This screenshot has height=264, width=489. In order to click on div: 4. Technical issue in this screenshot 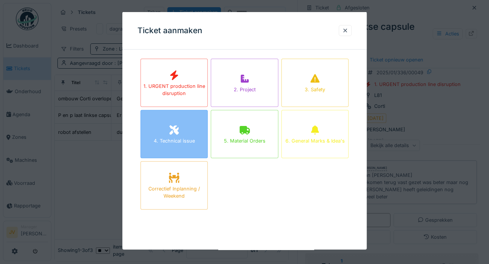, I will do `click(174, 141)`.